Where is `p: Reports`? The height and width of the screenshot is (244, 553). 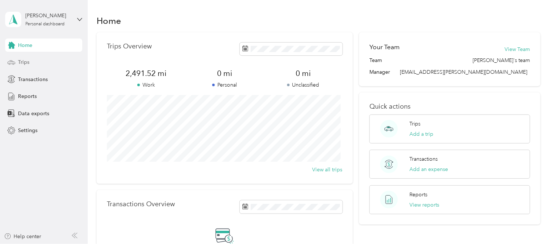 p: Reports is located at coordinates (418, 195).